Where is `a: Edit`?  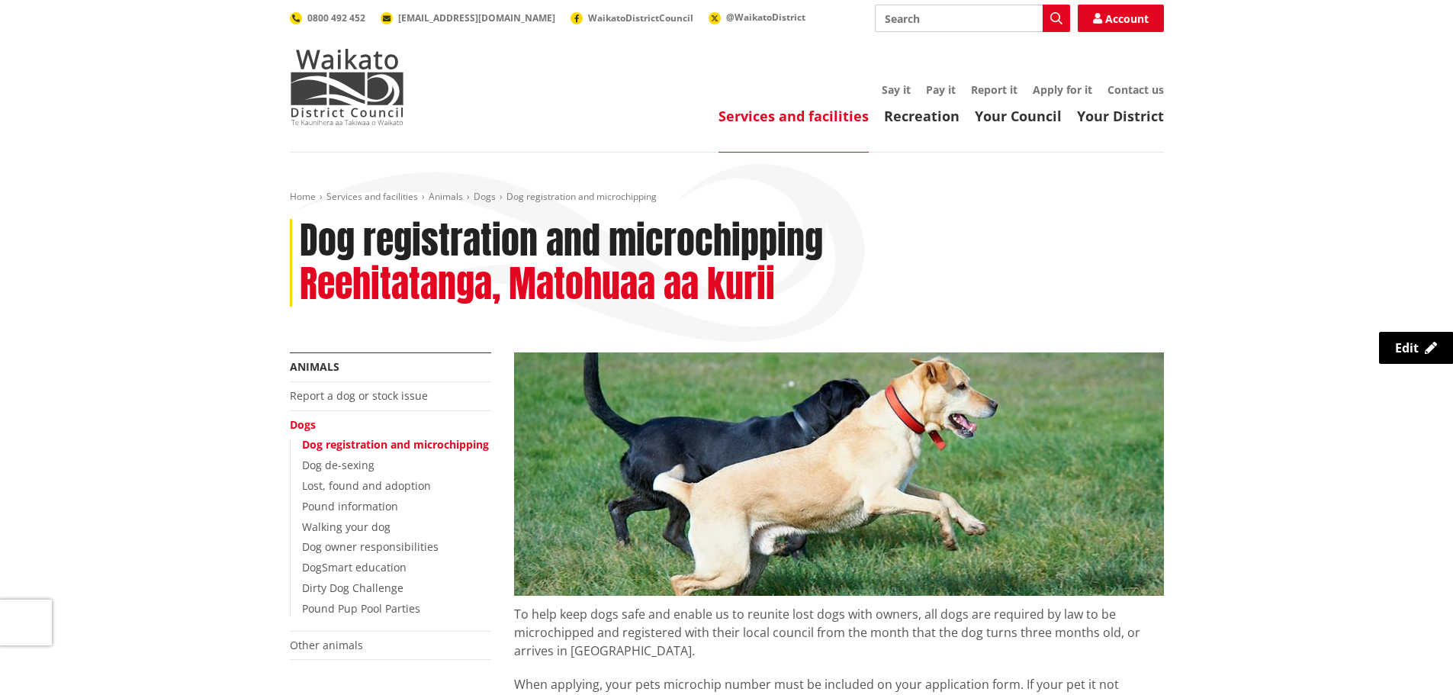
a: Edit is located at coordinates (1415, 348).